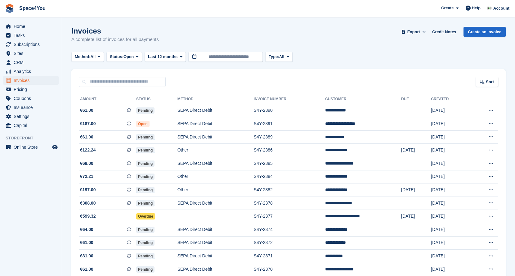 The width and height of the screenshot is (515, 276). I want to click on th: Method, so click(216, 99).